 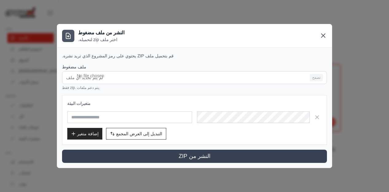 What do you see at coordinates (101, 33) in the screenshot?
I see `font: النشر من ملف مضغوط` at bounding box center [101, 33].